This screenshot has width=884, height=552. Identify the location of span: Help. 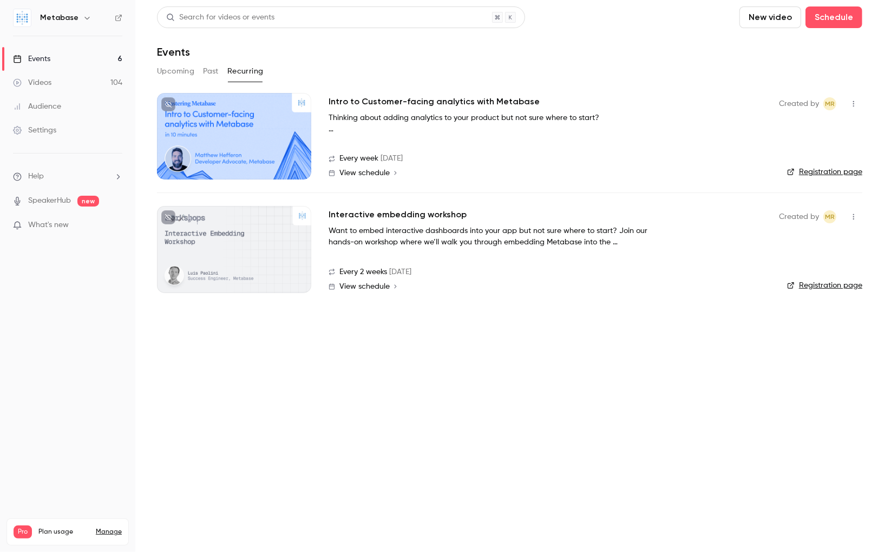
(36, 176).